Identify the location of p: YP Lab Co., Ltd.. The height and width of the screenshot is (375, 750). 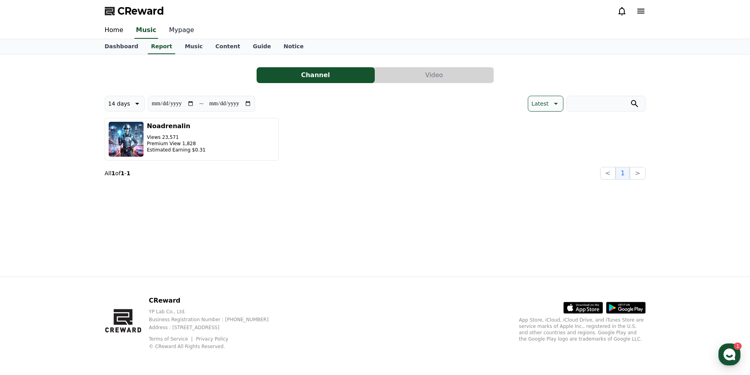
(215, 311).